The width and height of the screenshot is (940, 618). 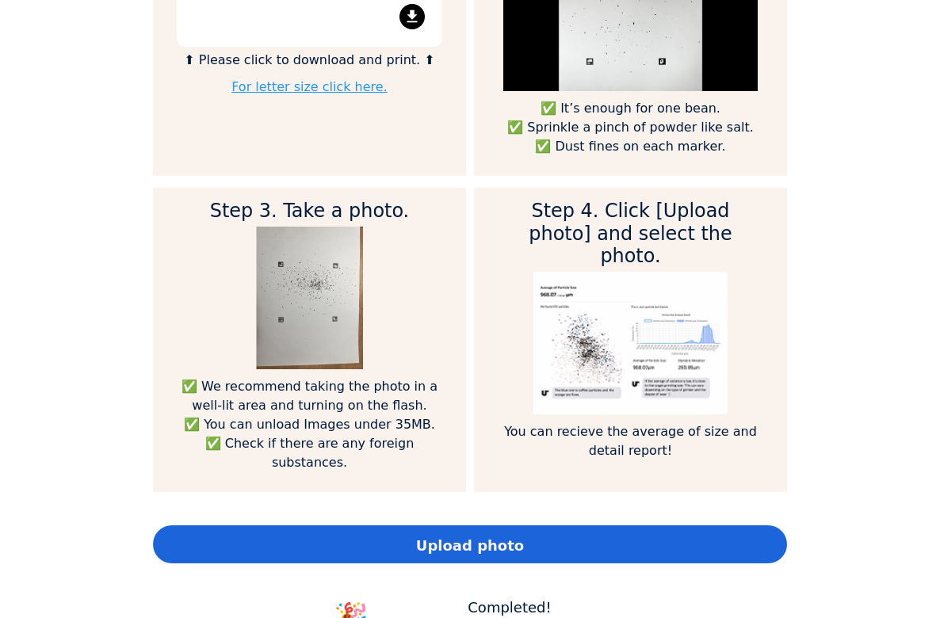 What do you see at coordinates (630, 234) in the screenshot?
I see `h2: Step 4. Click [Upload photo] and select the photo.` at bounding box center [630, 234].